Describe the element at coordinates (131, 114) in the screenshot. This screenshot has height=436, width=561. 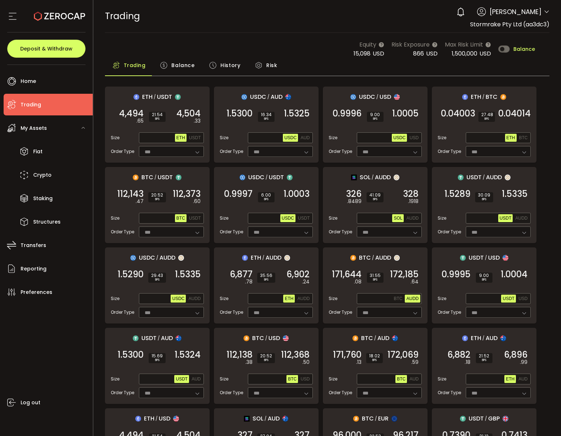
I see `span: 4,494` at that location.